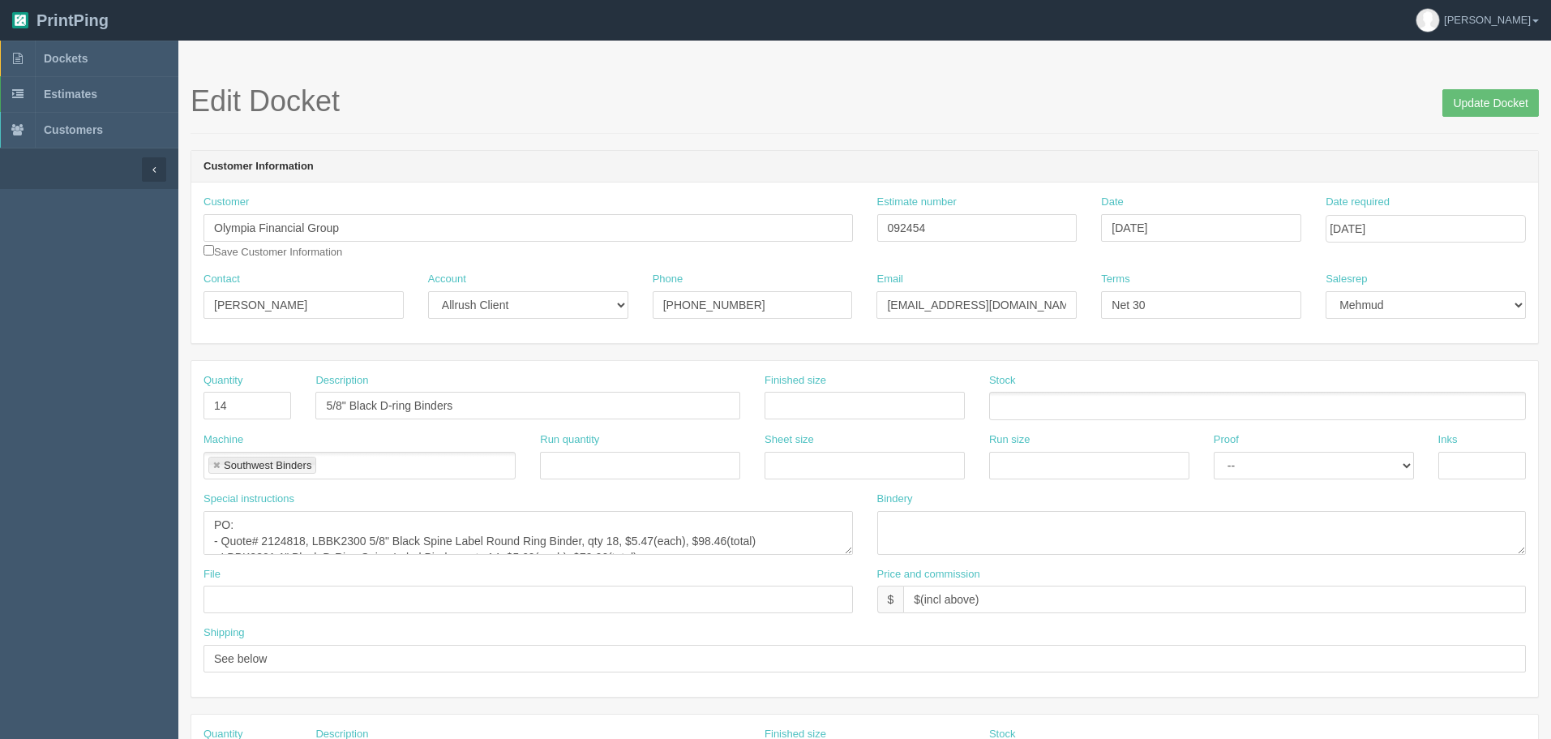 The width and height of the screenshot is (1551, 739). I want to click on label: Date, so click(1112, 202).